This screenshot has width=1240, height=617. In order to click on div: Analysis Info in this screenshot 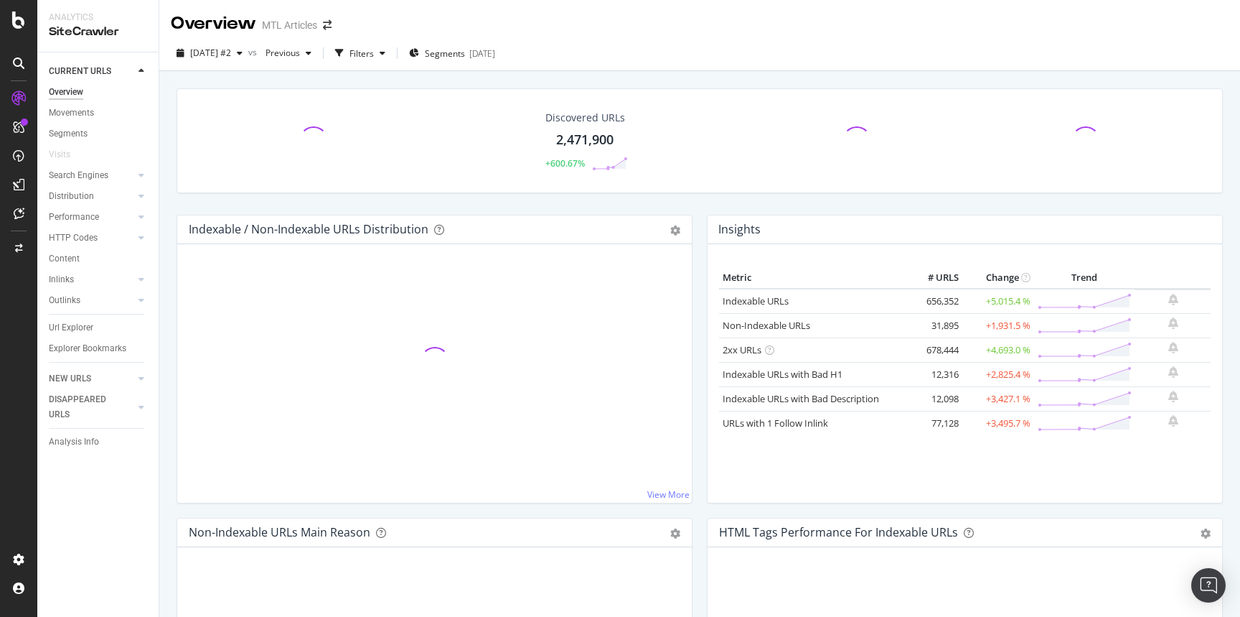, I will do `click(74, 441)`.